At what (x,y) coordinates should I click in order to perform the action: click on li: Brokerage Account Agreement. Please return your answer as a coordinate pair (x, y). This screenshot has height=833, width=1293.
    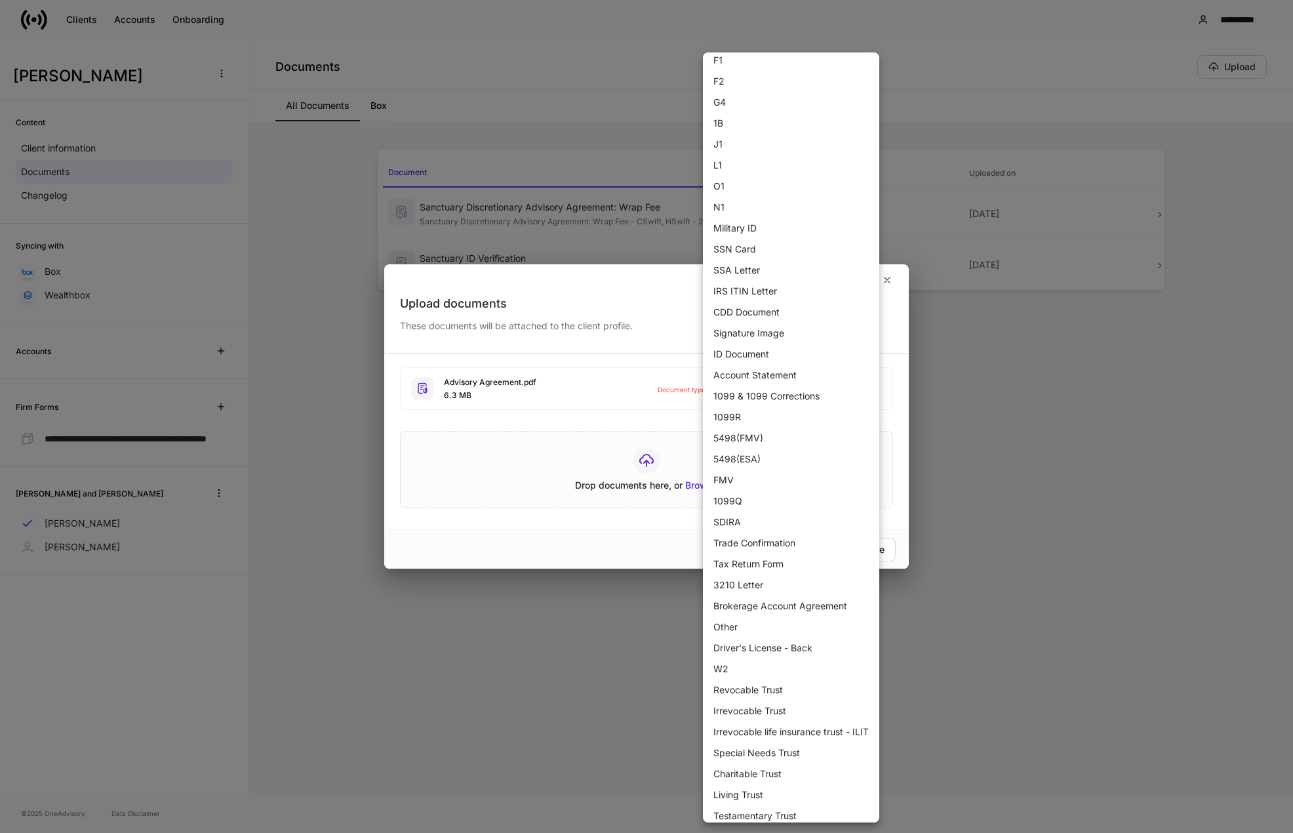
    Looking at the image, I should click on (791, 606).